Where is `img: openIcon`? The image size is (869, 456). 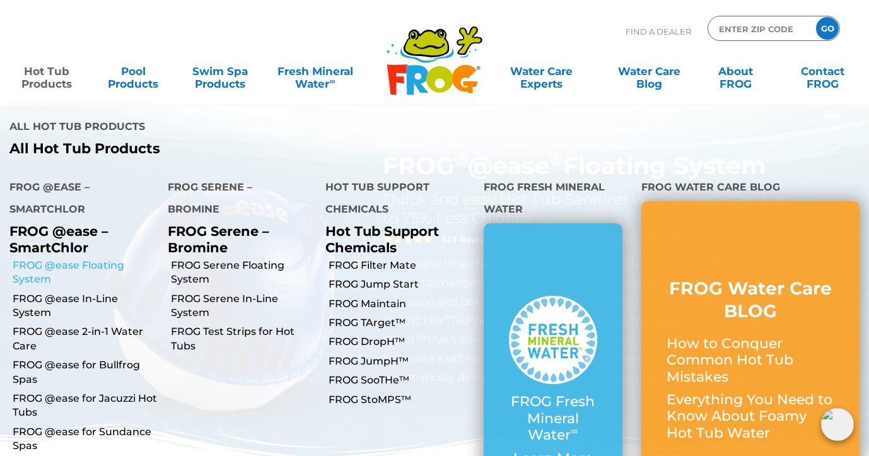 img: openIcon is located at coordinates (838, 425).